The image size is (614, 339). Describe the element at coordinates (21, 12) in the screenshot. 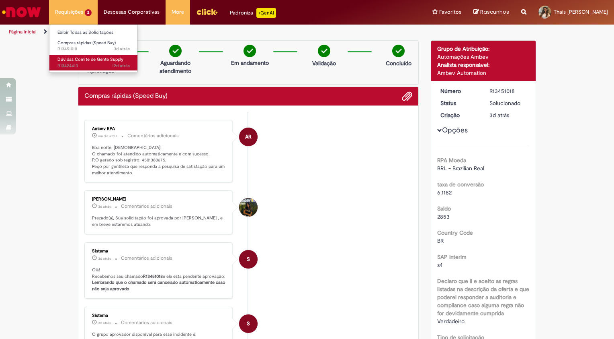

I see `img: ServiceNow` at that location.